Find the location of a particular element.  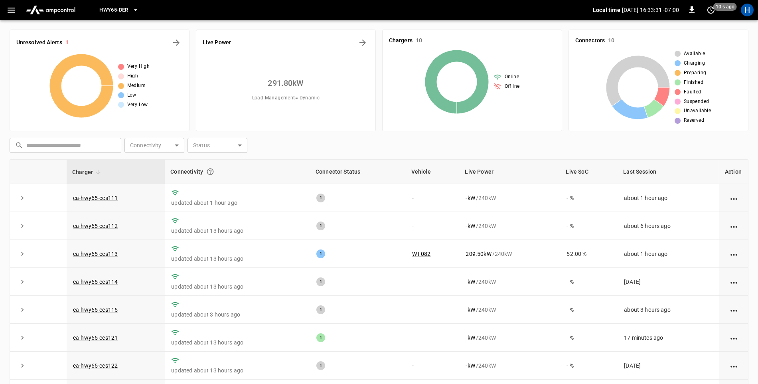

span: Suspended is located at coordinates (696, 102).